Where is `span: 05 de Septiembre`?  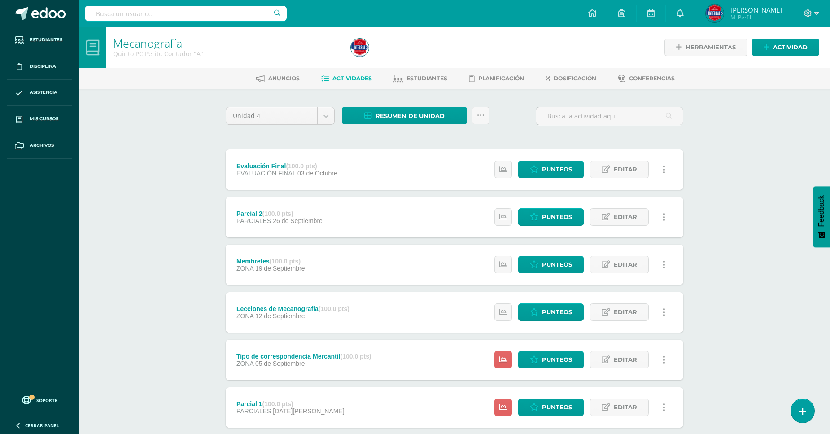 span: 05 de Septiembre is located at coordinates (280, 363).